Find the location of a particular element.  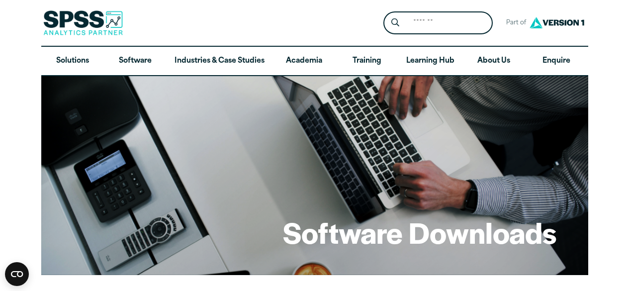

a: About Us is located at coordinates (494, 61).